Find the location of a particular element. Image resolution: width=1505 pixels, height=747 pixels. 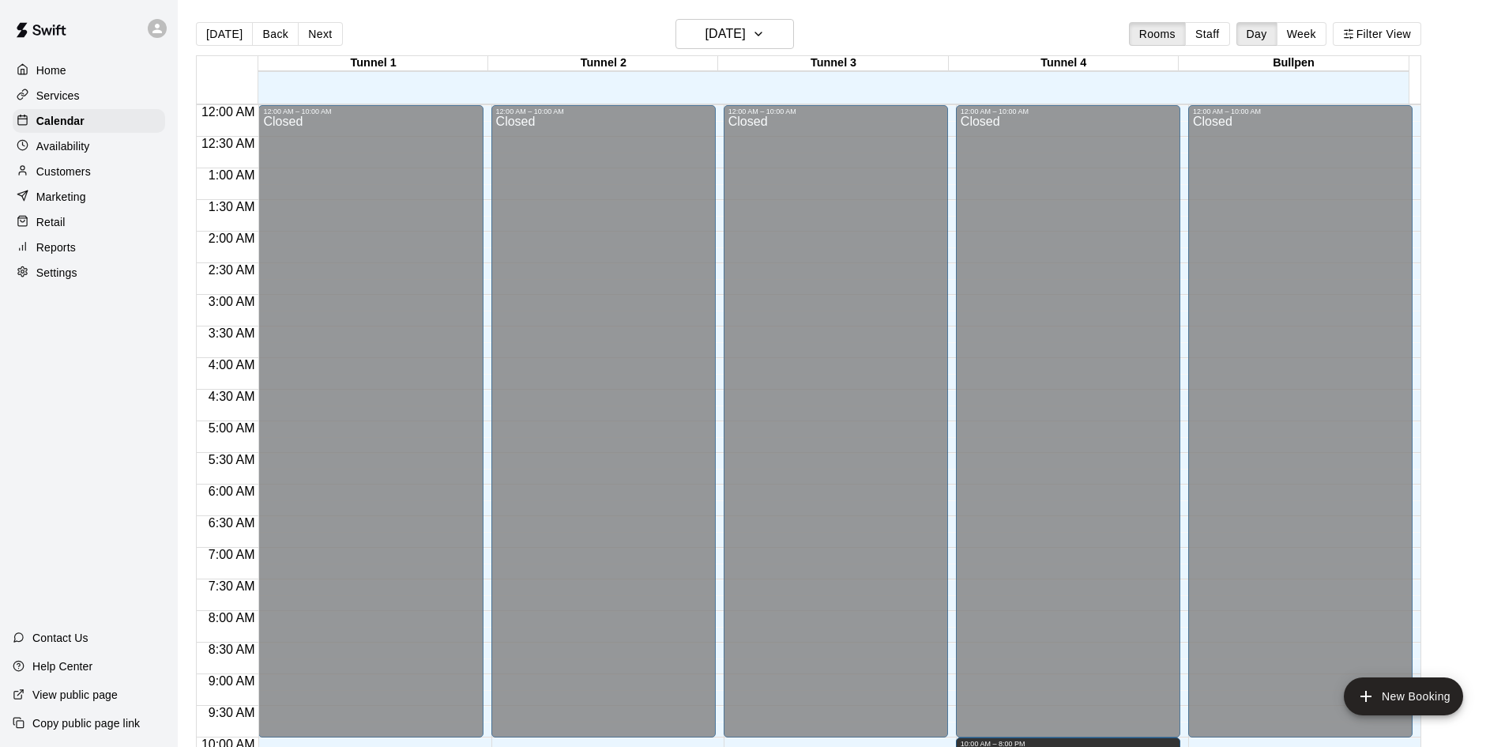

span: 4:30 AM is located at coordinates (231, 396).